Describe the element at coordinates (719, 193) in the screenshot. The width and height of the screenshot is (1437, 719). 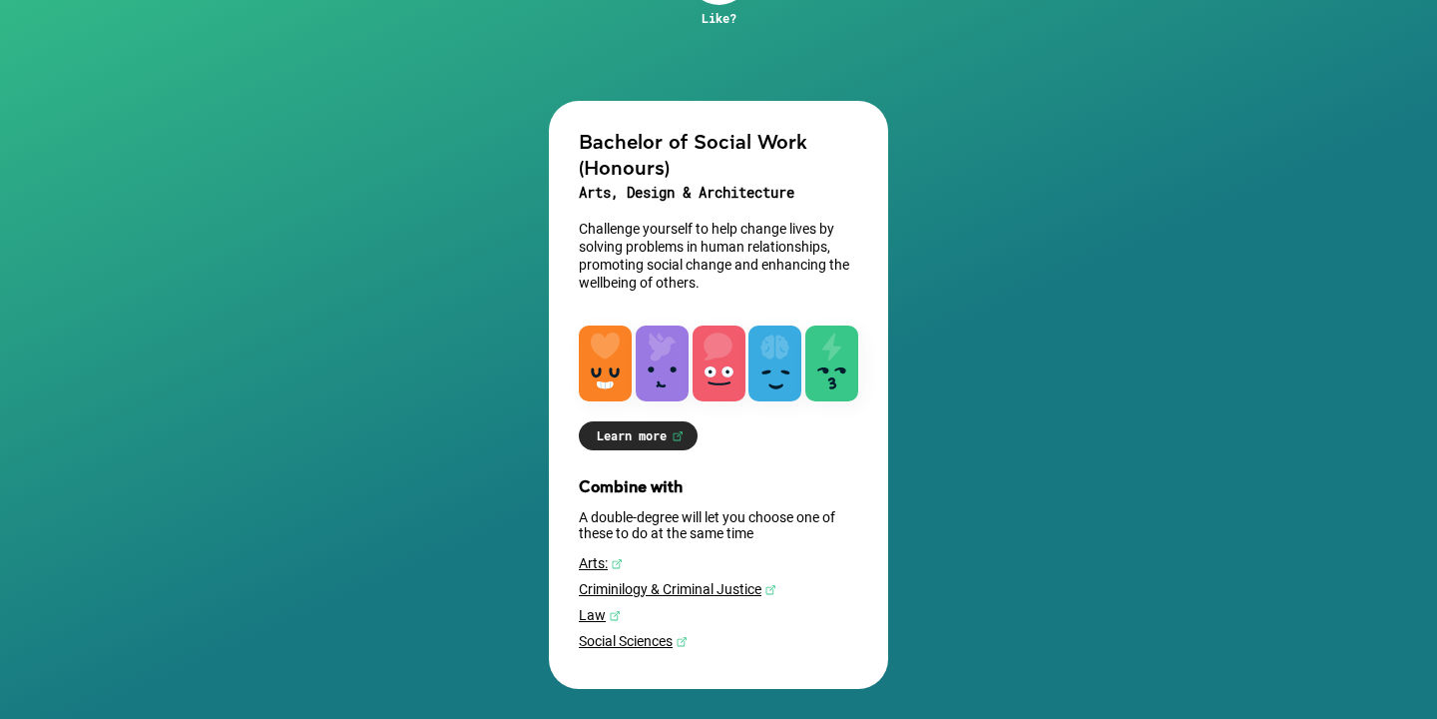
I see `h3: Arts, Design & Architecture` at that location.